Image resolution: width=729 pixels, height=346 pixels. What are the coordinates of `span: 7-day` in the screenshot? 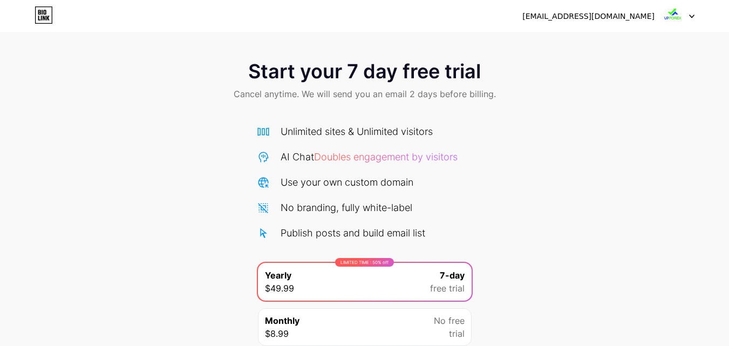 It's located at (452, 275).